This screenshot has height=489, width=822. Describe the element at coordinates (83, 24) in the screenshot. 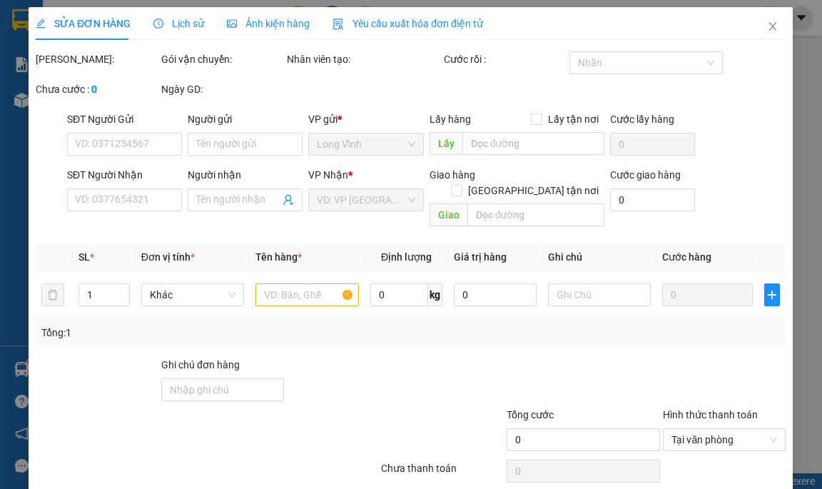

I see `span: SỬA ĐƠN HÀNG` at that location.